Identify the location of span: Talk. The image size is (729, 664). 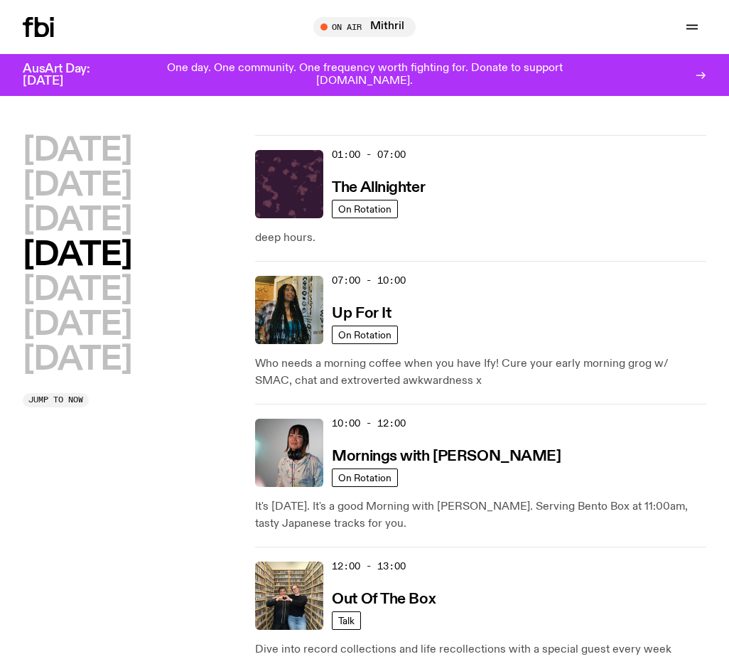
(346, 620).